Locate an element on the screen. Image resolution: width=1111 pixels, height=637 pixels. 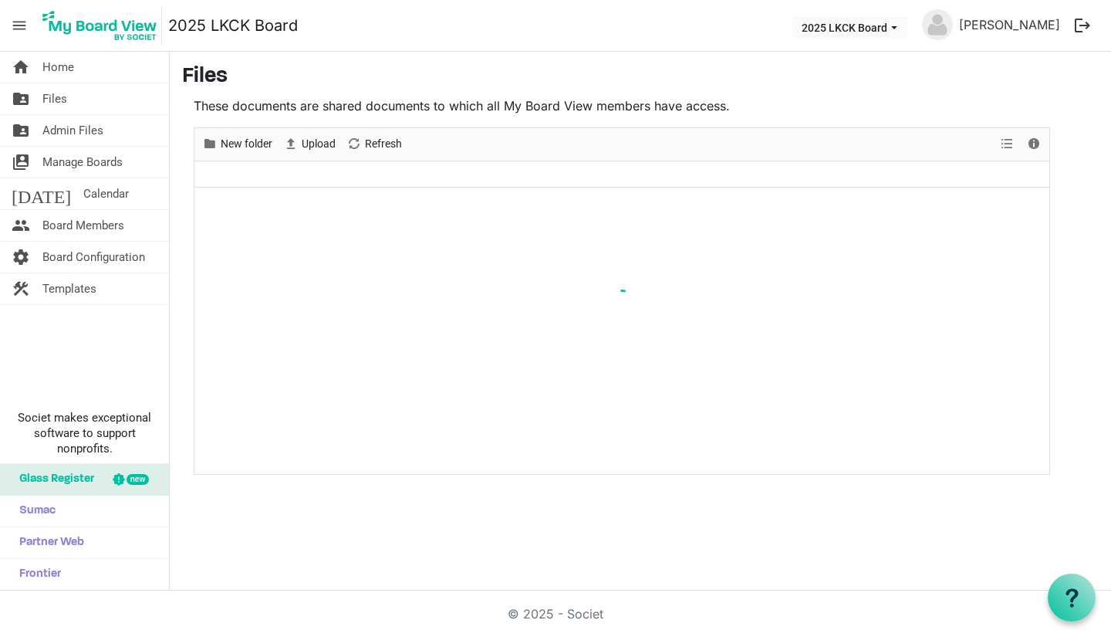
span: Board Configuration is located at coordinates (93, 257).